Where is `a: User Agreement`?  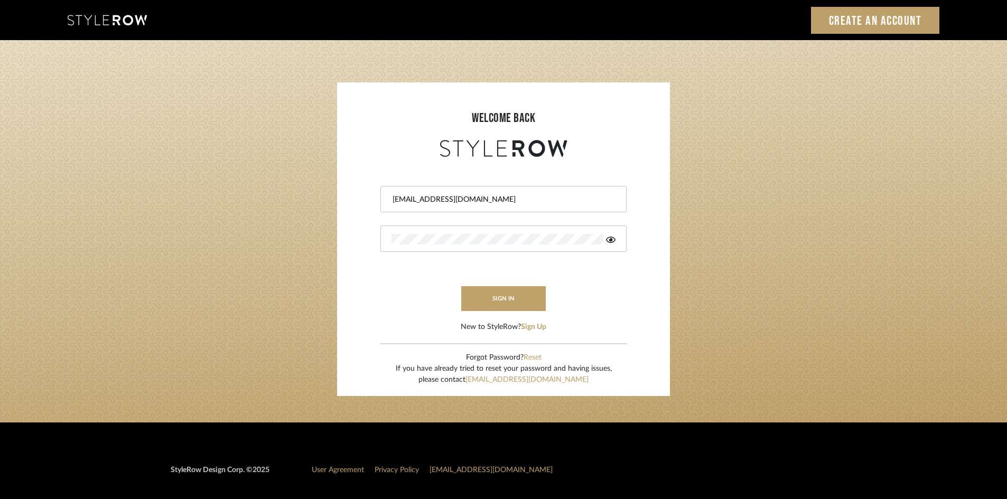
a: User Agreement is located at coordinates (338, 470).